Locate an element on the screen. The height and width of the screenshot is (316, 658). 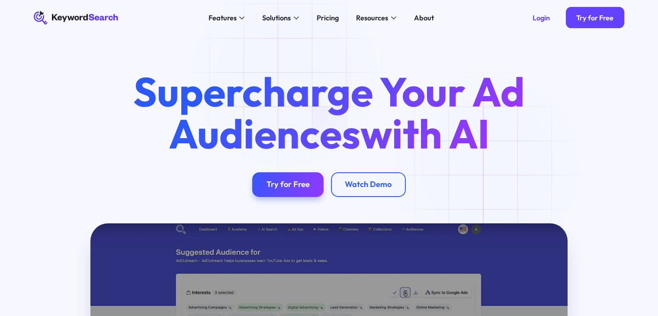
a: Pricing is located at coordinates (327, 18).